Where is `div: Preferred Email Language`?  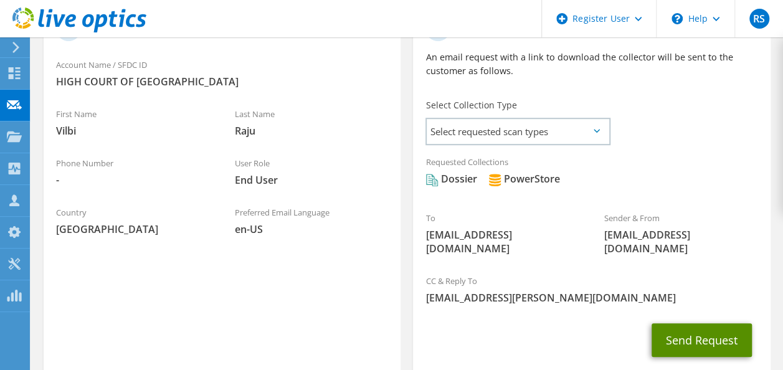 div: Preferred Email Language is located at coordinates (312, 221).